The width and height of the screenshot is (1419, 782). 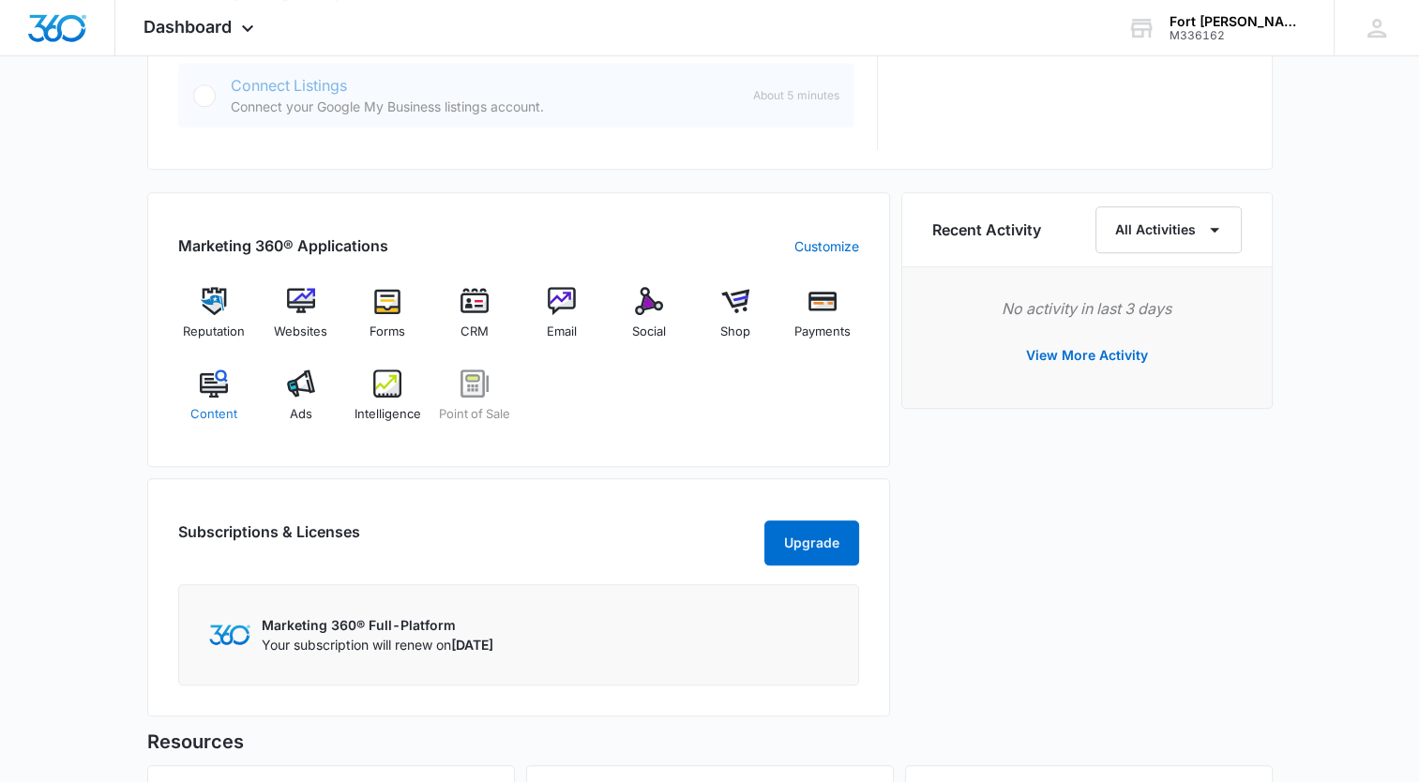 What do you see at coordinates (1238, 36) in the screenshot?
I see `div: account id` at bounding box center [1238, 36].